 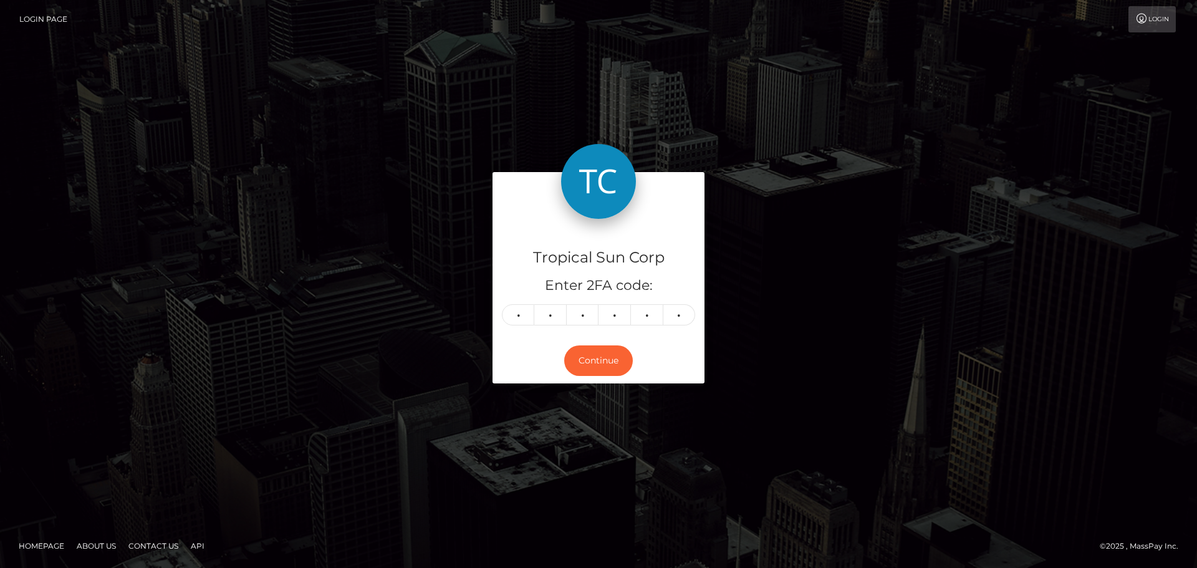 I want to click on div: © 2025 , MassPay Inc., so click(x=1144, y=546).